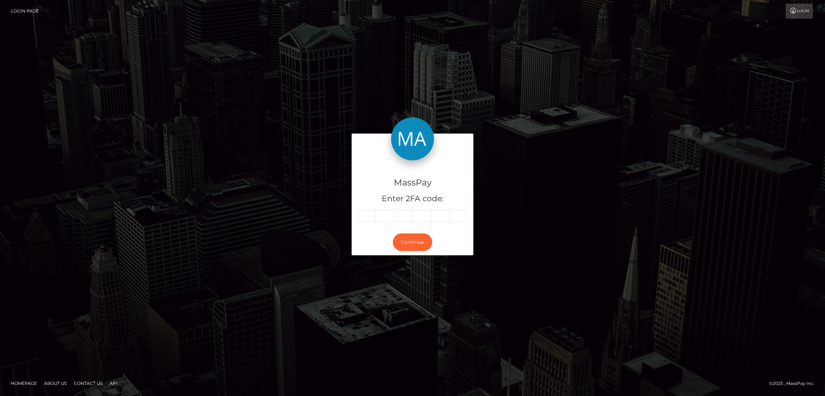 The width and height of the screenshot is (825, 396). Describe the element at coordinates (800, 11) in the screenshot. I see `a: Login` at that location.